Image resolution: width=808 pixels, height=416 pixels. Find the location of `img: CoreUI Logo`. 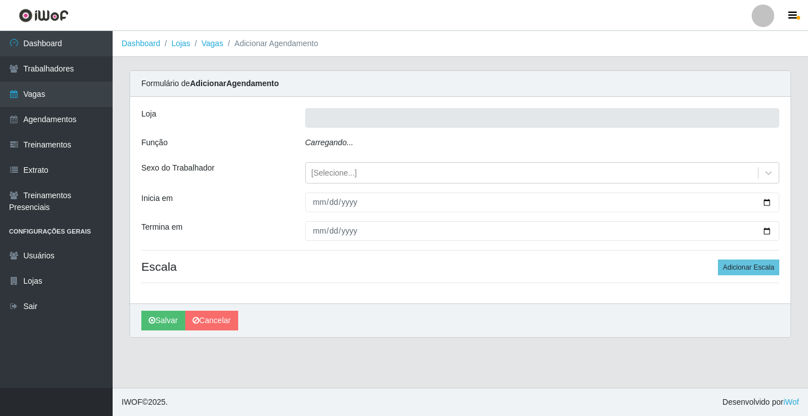

img: CoreUI Logo is located at coordinates (43, 15).